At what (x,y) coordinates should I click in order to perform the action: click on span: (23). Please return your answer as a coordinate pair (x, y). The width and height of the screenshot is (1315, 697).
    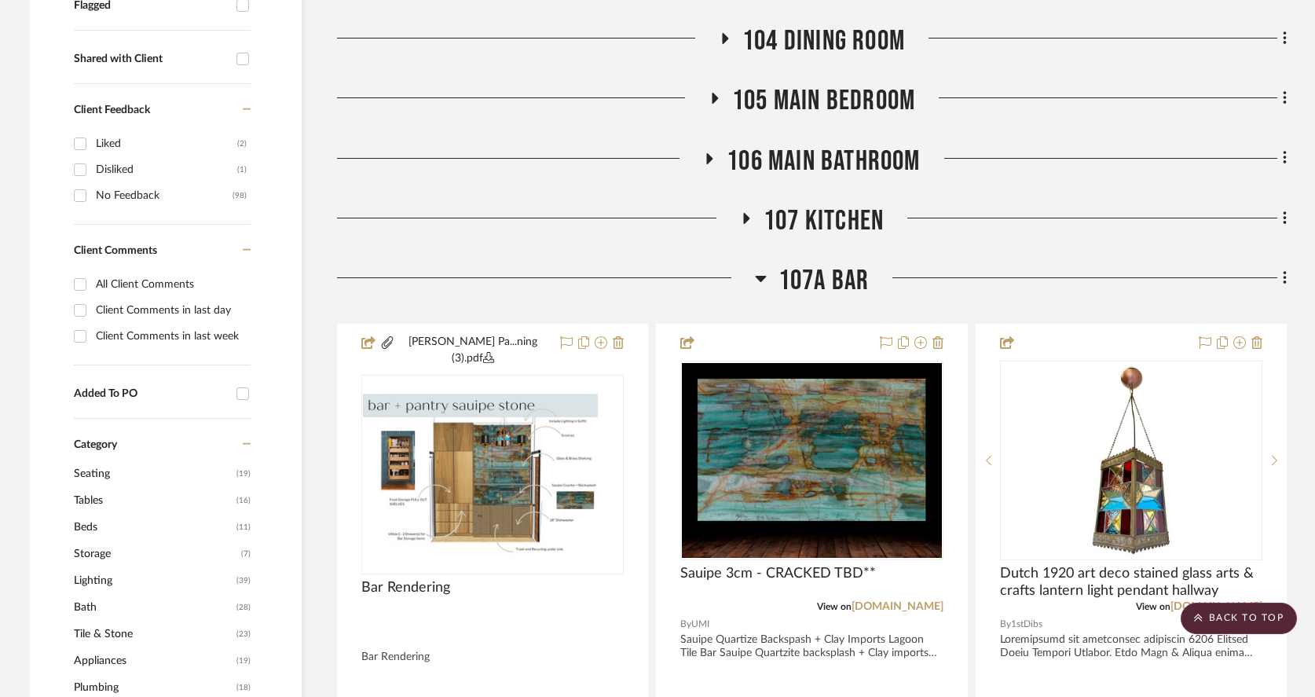
    Looking at the image, I should click on (244, 634).